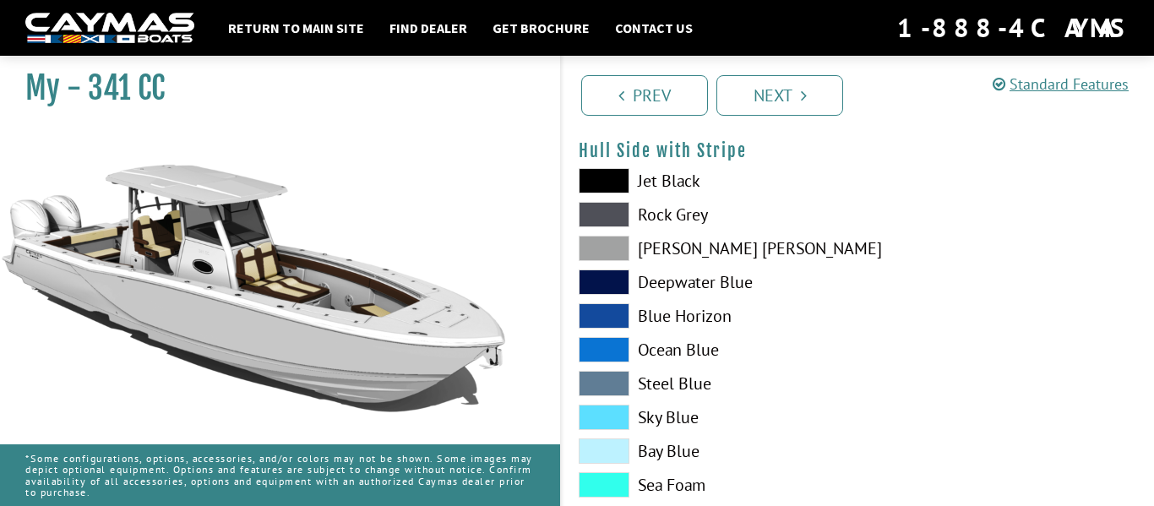  Describe the element at coordinates (645, 95) in the screenshot. I see `a: Prev` at that location.